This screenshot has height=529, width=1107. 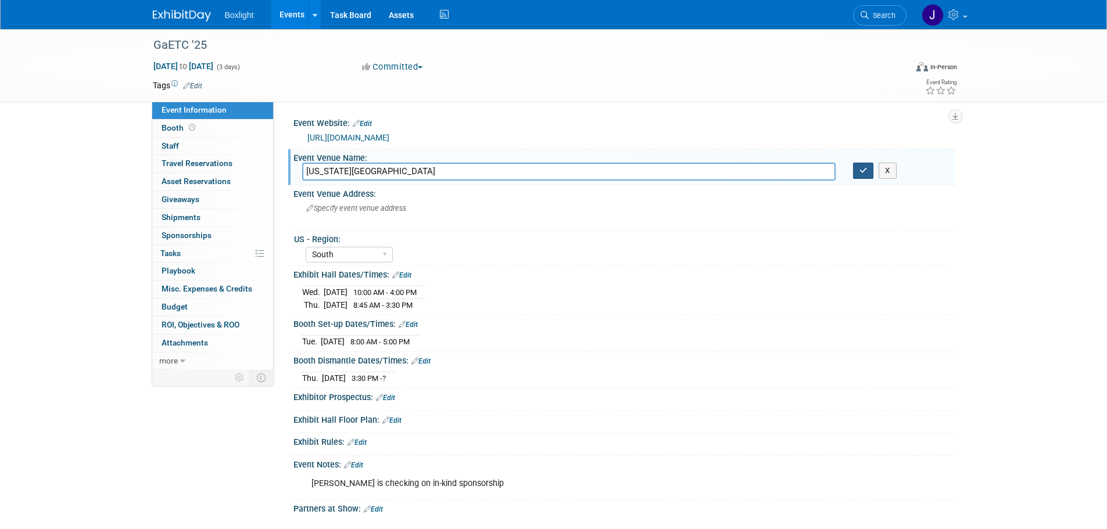 What do you see at coordinates (385, 292) in the screenshot?
I see `span: 10:00 AM - 4:00 PM` at bounding box center [385, 292].